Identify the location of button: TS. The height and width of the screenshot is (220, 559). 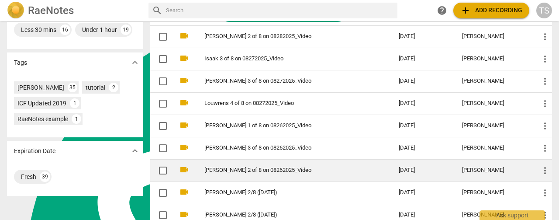
(544, 10).